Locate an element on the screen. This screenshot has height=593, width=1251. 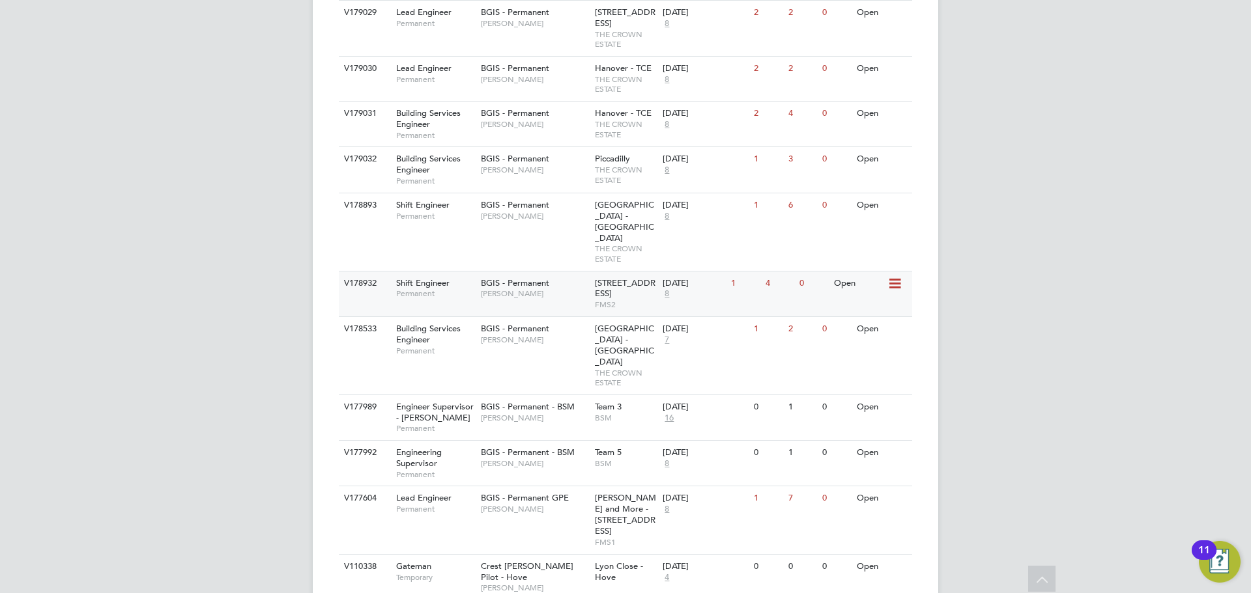
span: FMS2 is located at coordinates (625, 305).